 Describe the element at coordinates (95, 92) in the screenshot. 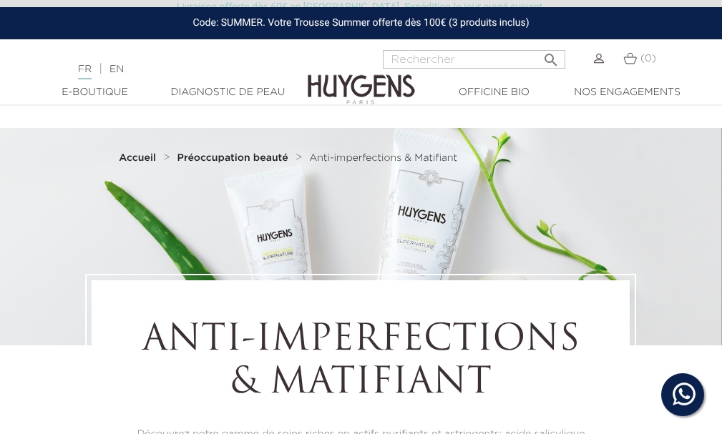

I see `a: E-Boutique` at that location.